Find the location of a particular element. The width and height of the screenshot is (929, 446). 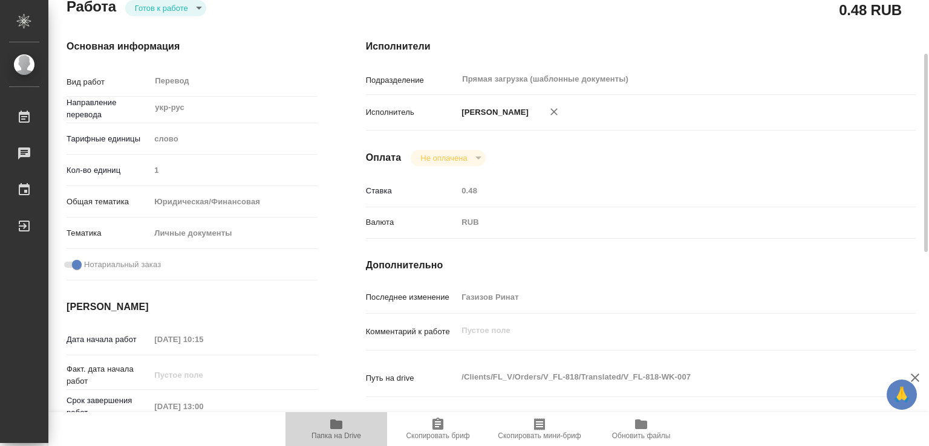

div: Личные документы is located at coordinates (233, 233).